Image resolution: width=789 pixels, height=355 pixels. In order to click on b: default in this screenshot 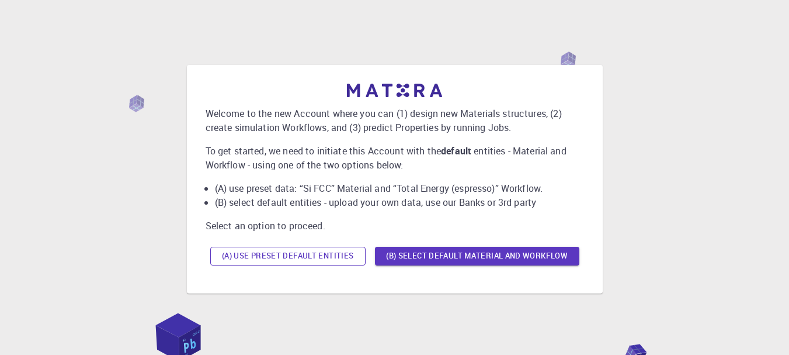, I will do `click(456, 151)`.